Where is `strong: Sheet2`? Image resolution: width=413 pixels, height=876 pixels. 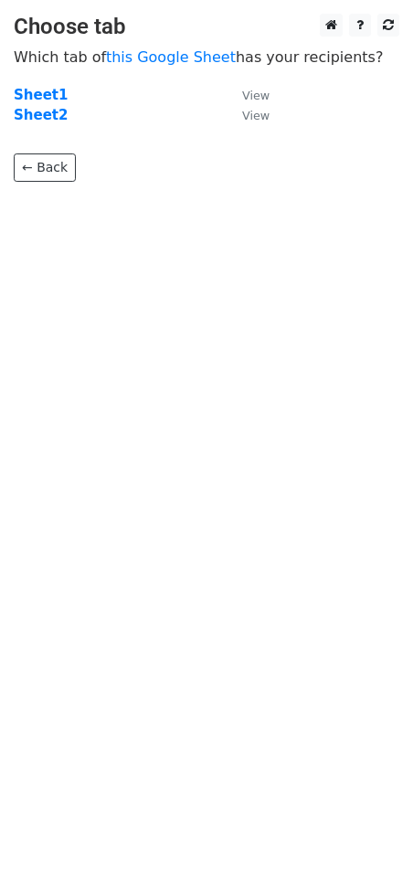 strong: Sheet2 is located at coordinates (40, 115).